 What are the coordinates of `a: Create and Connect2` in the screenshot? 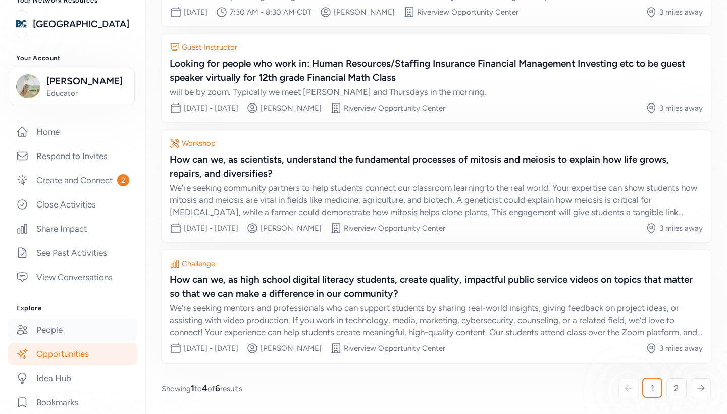 It's located at (73, 180).